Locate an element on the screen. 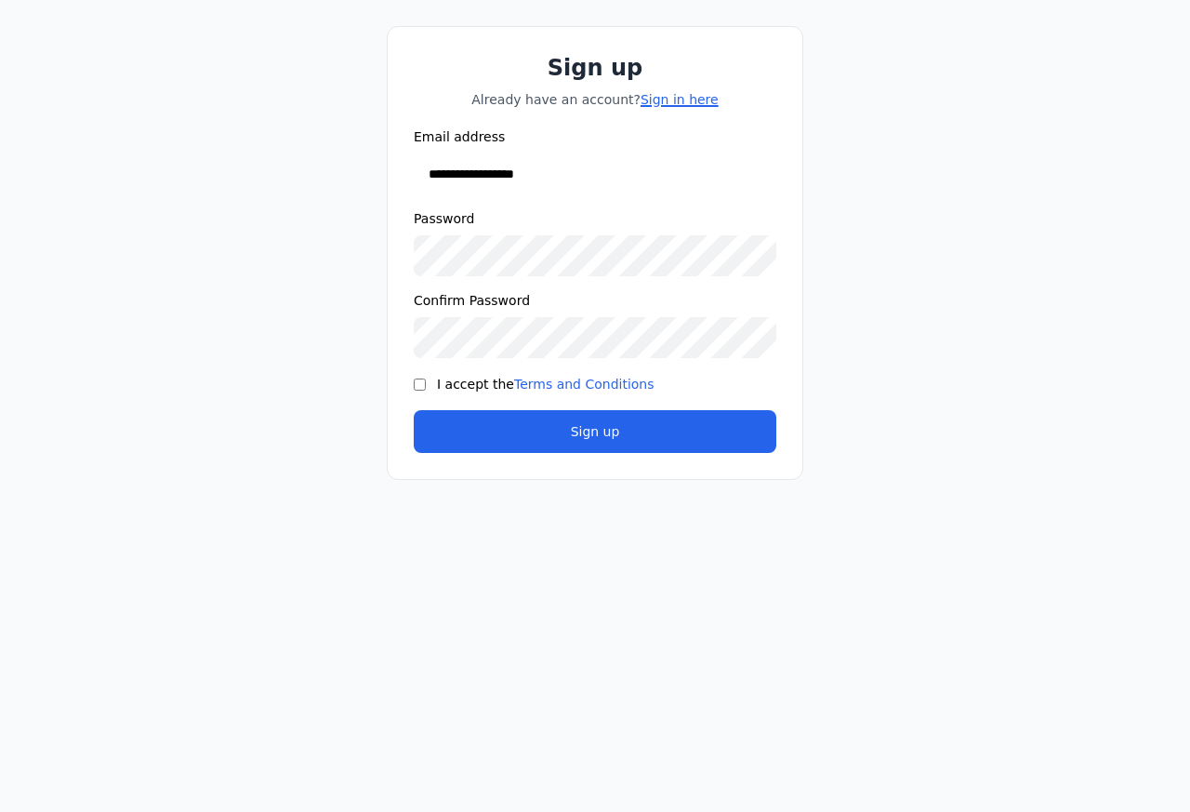  h1: Sign up is located at coordinates (595, 68).